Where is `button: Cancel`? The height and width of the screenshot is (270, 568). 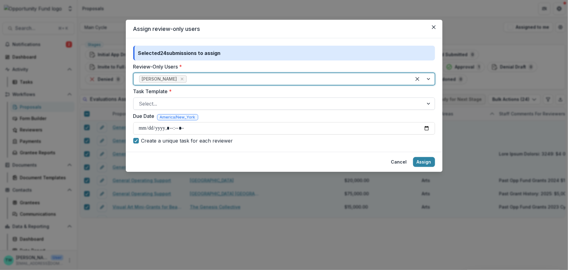
button: Cancel is located at coordinates (399, 162).